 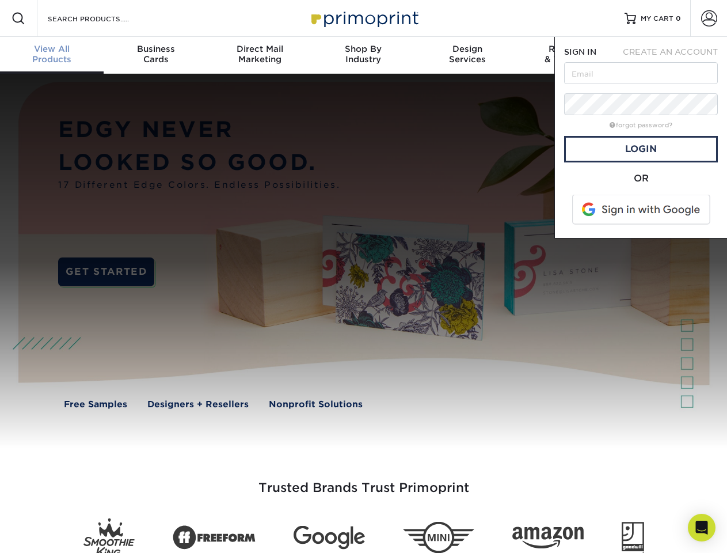 I want to click on input: SEARCH PRODUCTS....., so click(x=103, y=18).